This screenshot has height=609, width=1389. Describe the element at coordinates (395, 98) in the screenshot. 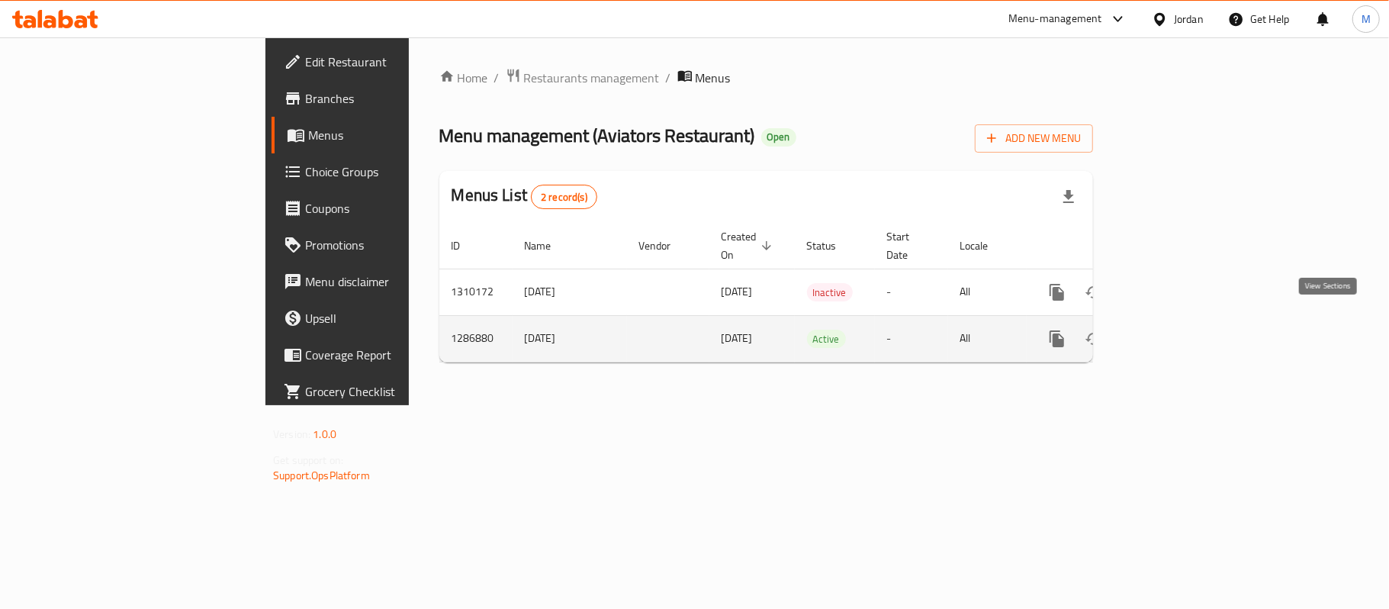

I see `span: Branches` at that location.